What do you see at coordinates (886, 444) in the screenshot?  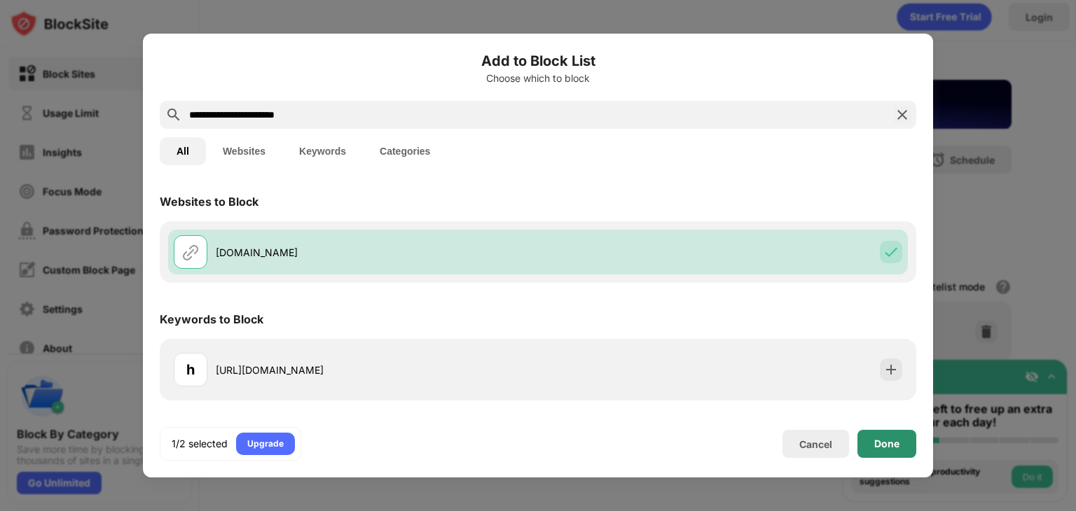 I see `div: Done` at bounding box center [886, 444].